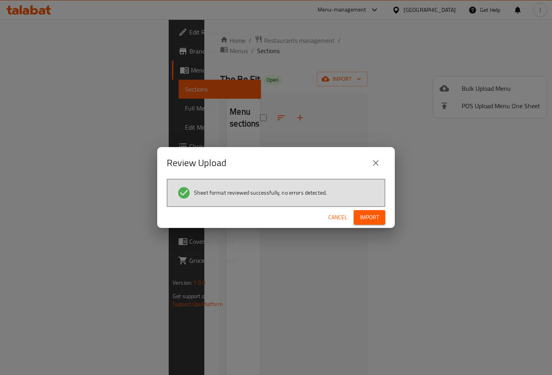 The width and height of the screenshot is (552, 375). Describe the element at coordinates (197, 163) in the screenshot. I see `h2: Review Upload` at that location.